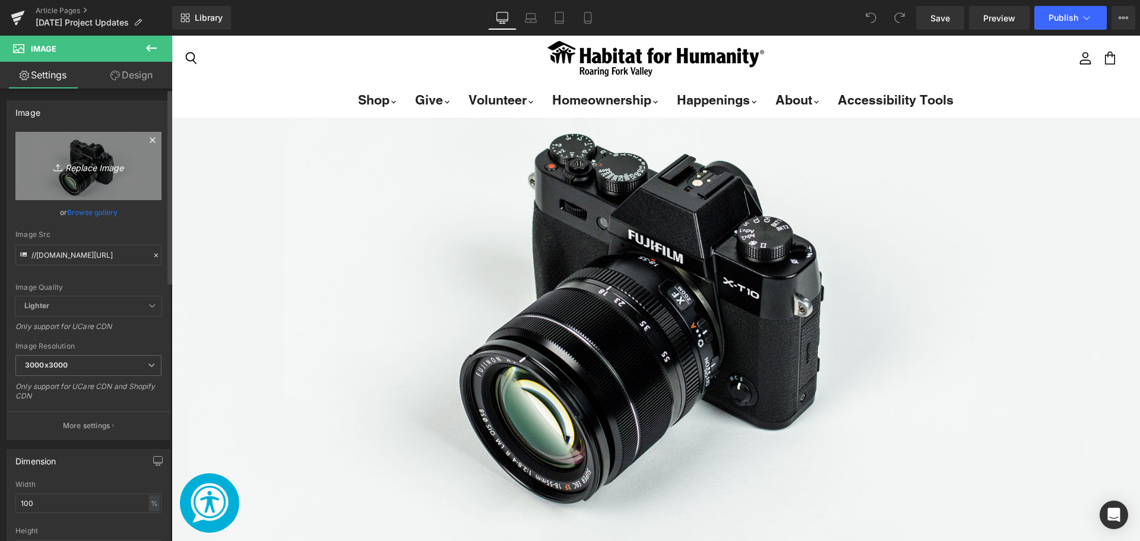 The height and width of the screenshot is (541, 1140). What do you see at coordinates (328, 64) in the screenshot?
I see `a: Volunteer` at bounding box center [328, 64].